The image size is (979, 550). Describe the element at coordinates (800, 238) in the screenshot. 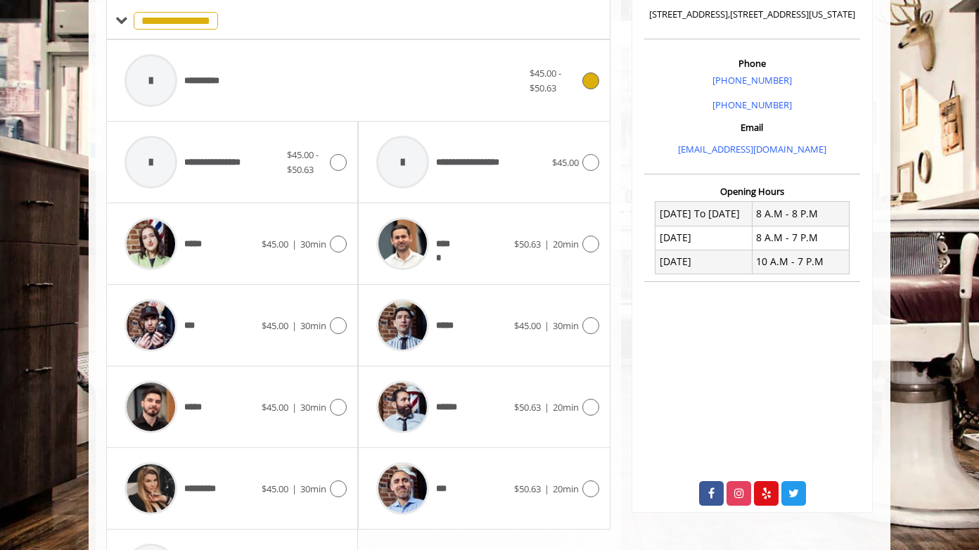

I see `td: 8 A.M - 7 P.M` at that location.